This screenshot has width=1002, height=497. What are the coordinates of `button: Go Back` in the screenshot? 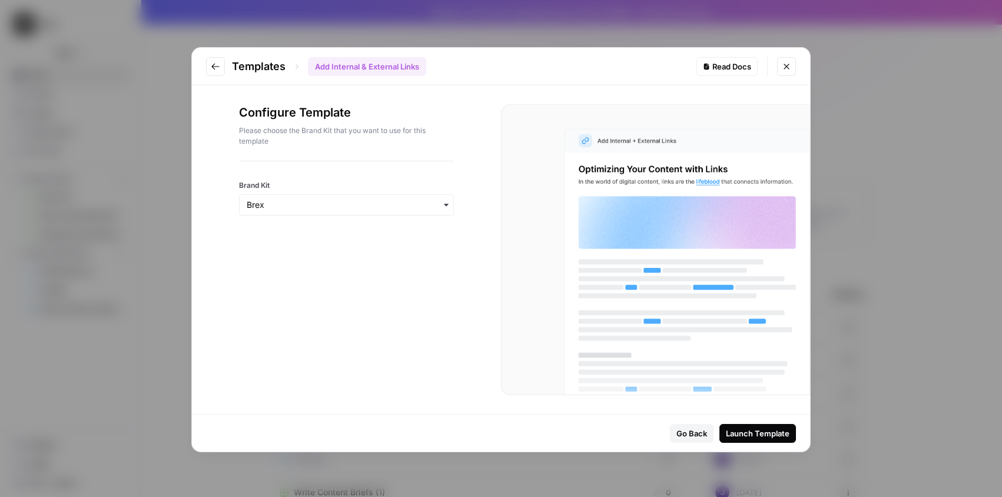 It's located at (692, 433).